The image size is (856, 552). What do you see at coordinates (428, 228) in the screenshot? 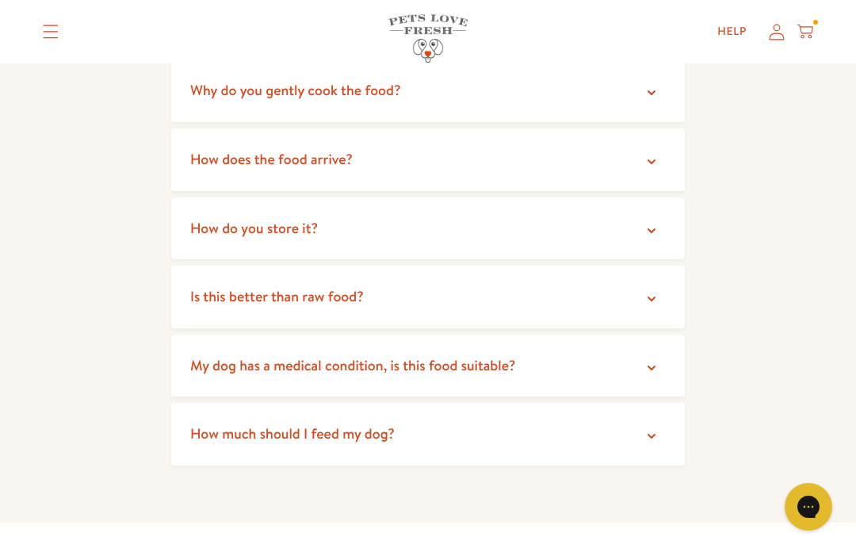
I see `summary: How do you store it?` at bounding box center [428, 228].